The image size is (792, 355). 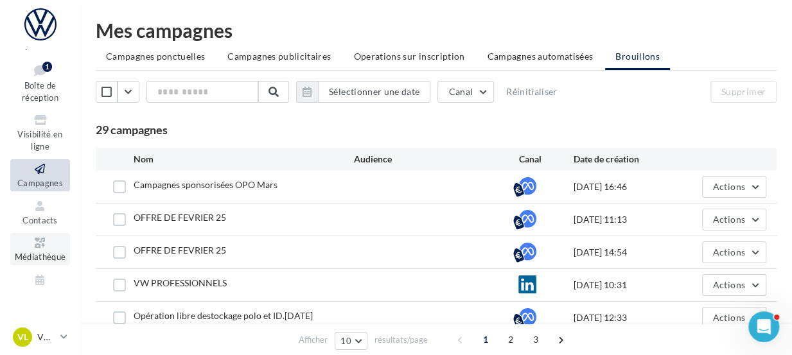 What do you see at coordinates (546, 159) in the screenshot?
I see `div: Canal` at bounding box center [546, 159].